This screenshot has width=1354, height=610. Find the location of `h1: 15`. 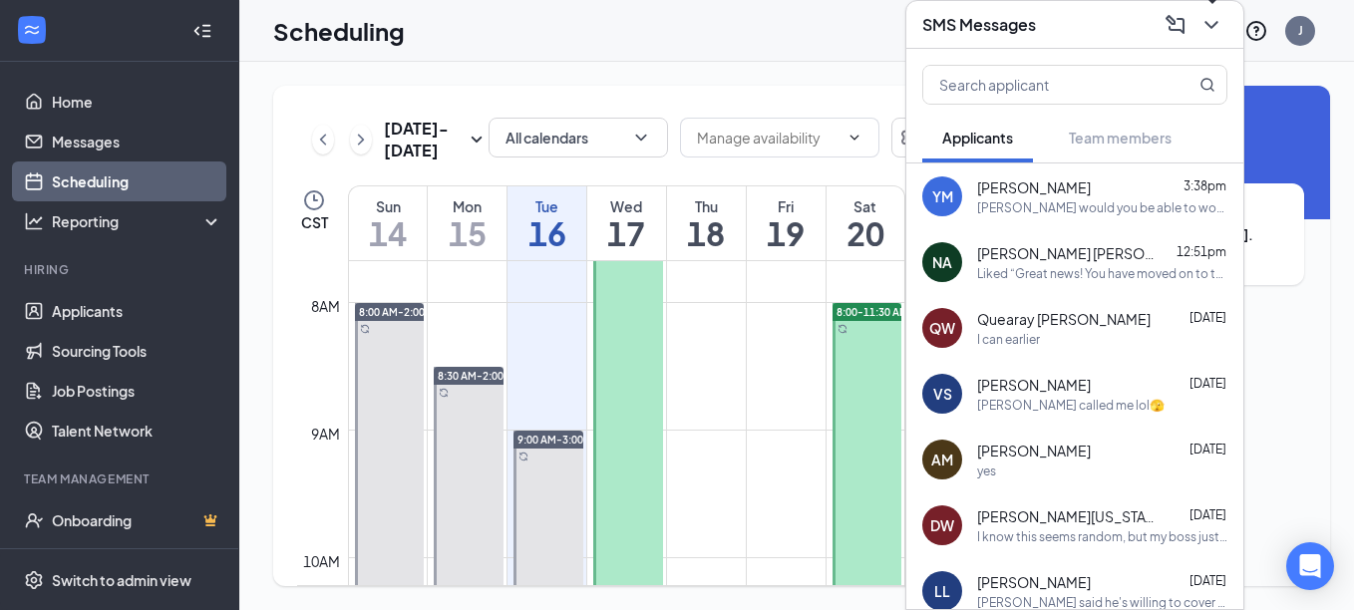

h1: 15 is located at coordinates (467, 233).